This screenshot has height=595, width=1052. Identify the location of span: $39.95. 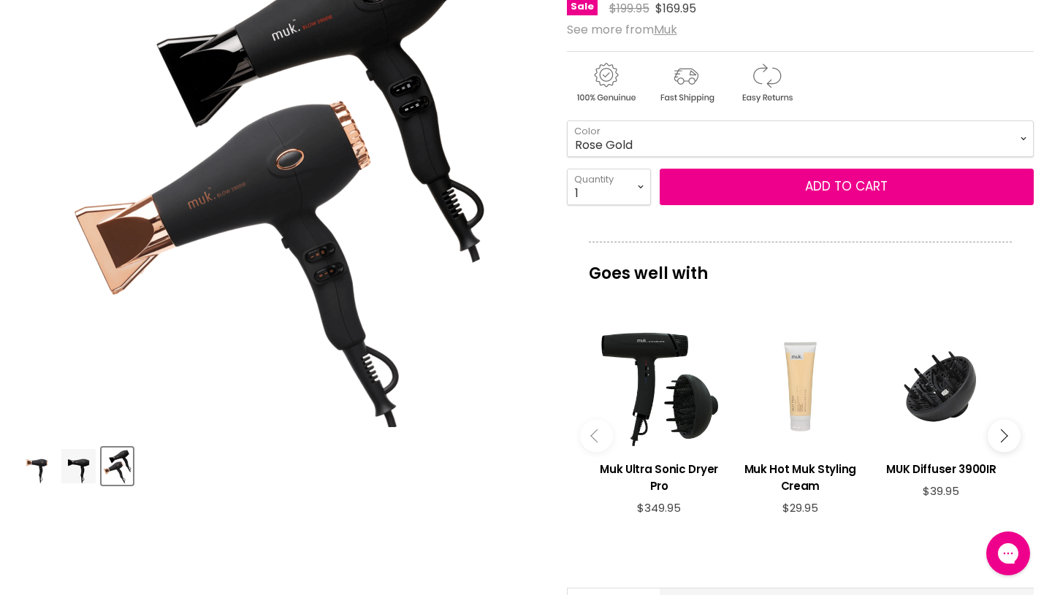
(941, 491).